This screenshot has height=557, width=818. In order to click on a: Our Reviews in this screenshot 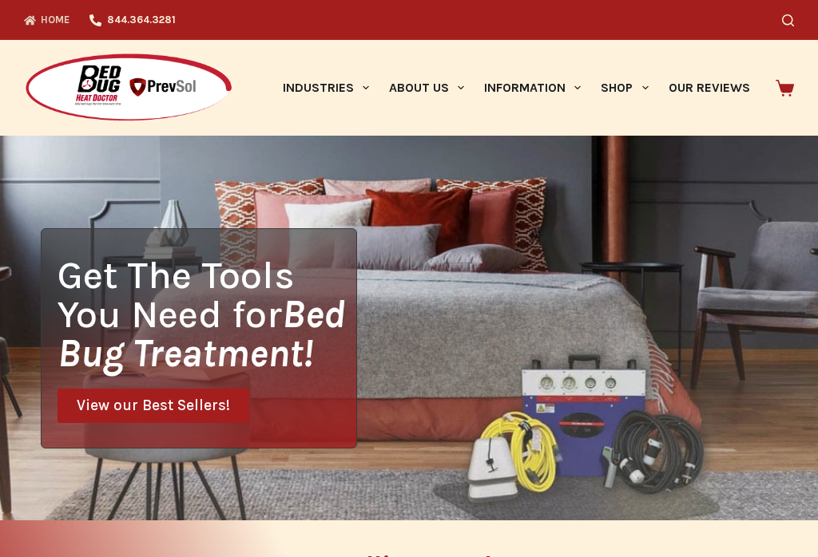, I will do `click(708, 88)`.